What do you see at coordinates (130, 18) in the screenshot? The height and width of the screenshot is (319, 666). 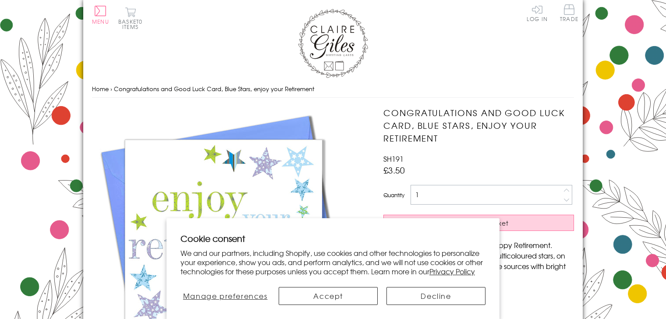 I see `button: Basket0 items` at bounding box center [130, 18].